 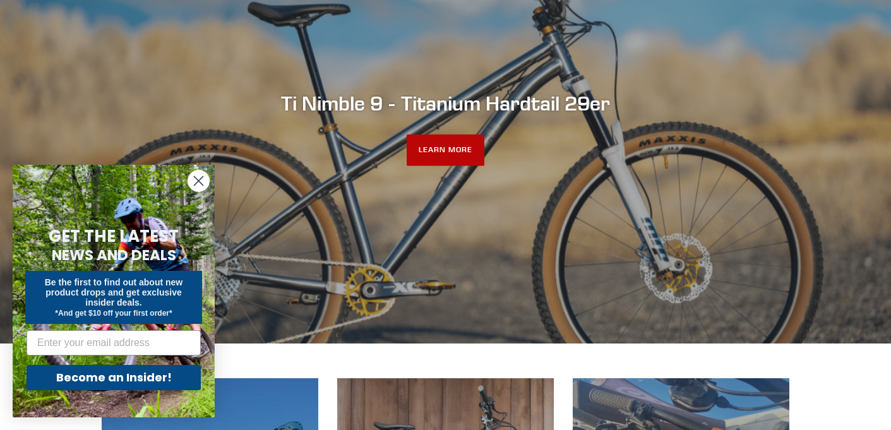 What do you see at coordinates (114, 255) in the screenshot?
I see `span: NEWS AND DEALS` at bounding box center [114, 255].